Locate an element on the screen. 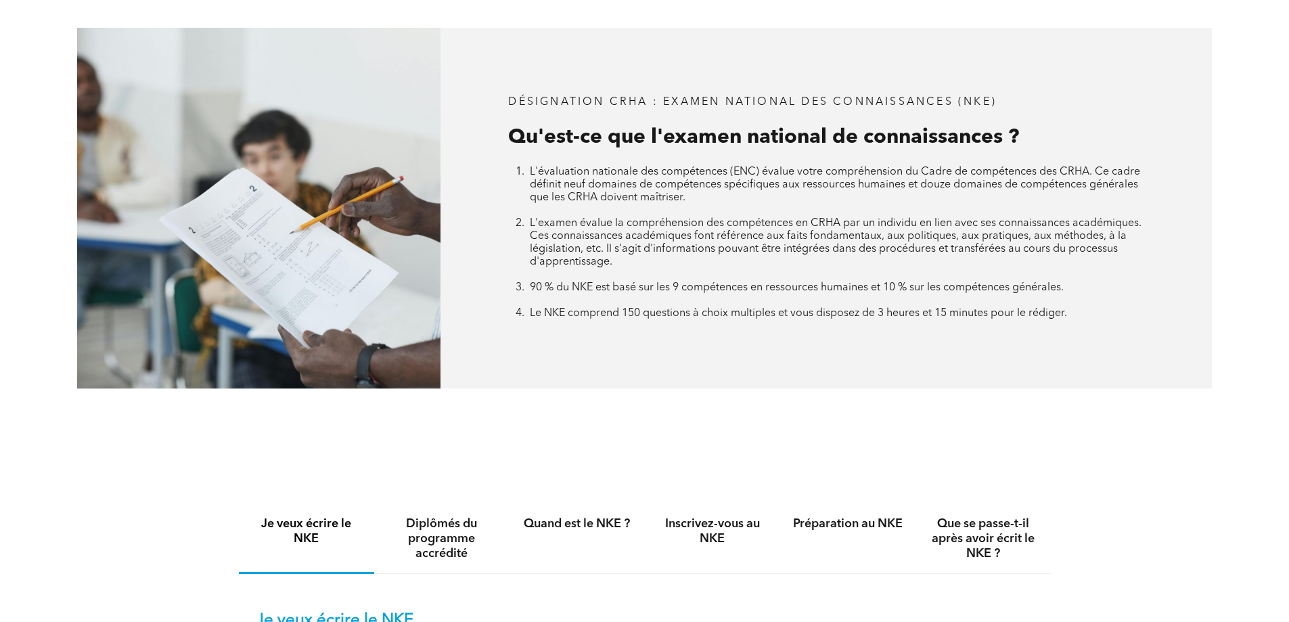 The width and height of the screenshot is (1289, 622). font: Inscrivez-vous au NKE is located at coordinates (712, 531).